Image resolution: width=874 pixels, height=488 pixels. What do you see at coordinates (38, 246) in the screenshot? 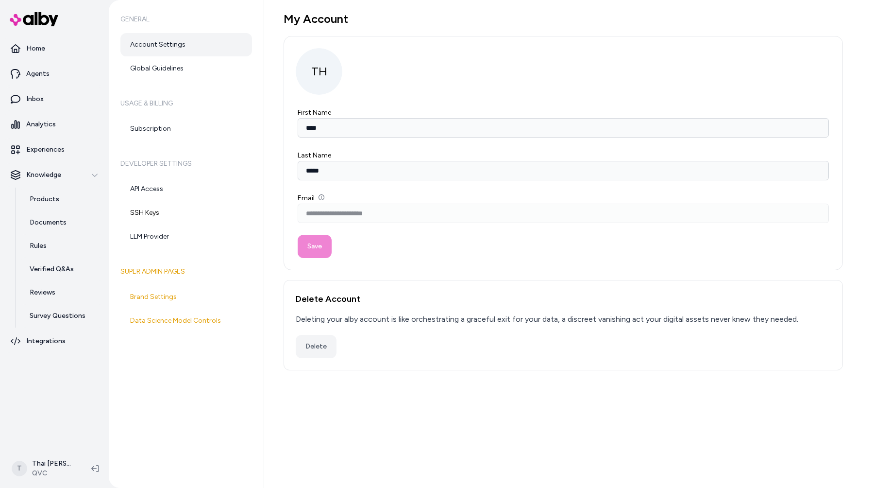
I see `p: Rules` at bounding box center [38, 246].